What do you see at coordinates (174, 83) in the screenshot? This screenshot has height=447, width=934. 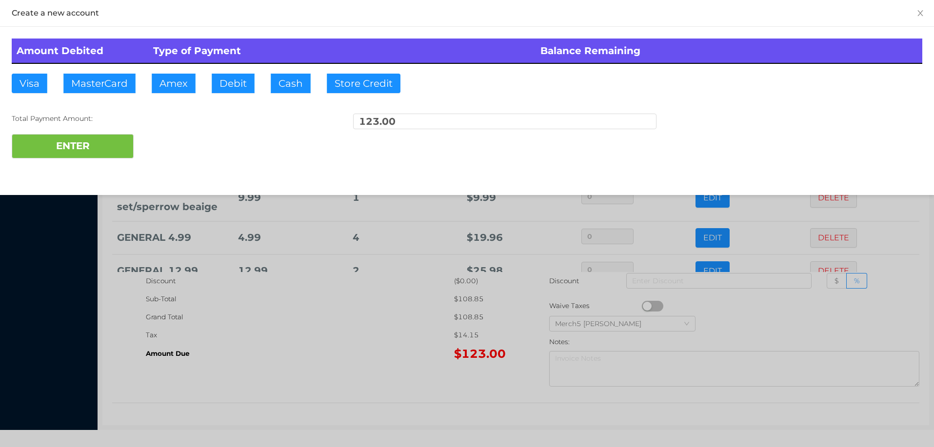 I see `button: Amex` at bounding box center [174, 83].